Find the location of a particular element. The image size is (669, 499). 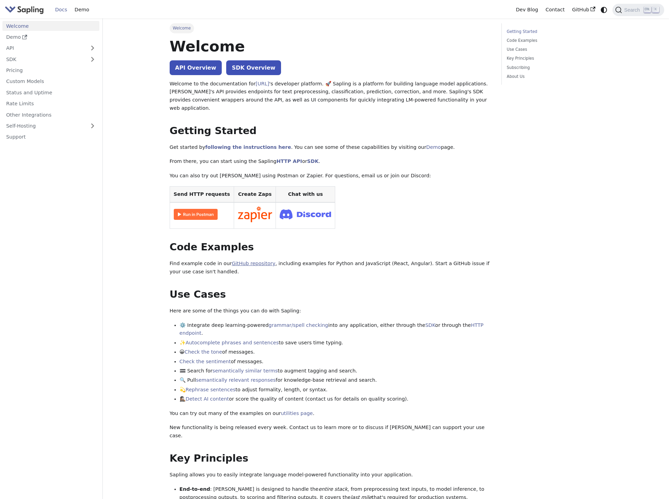

li: of messages. is located at coordinates (336, 362).